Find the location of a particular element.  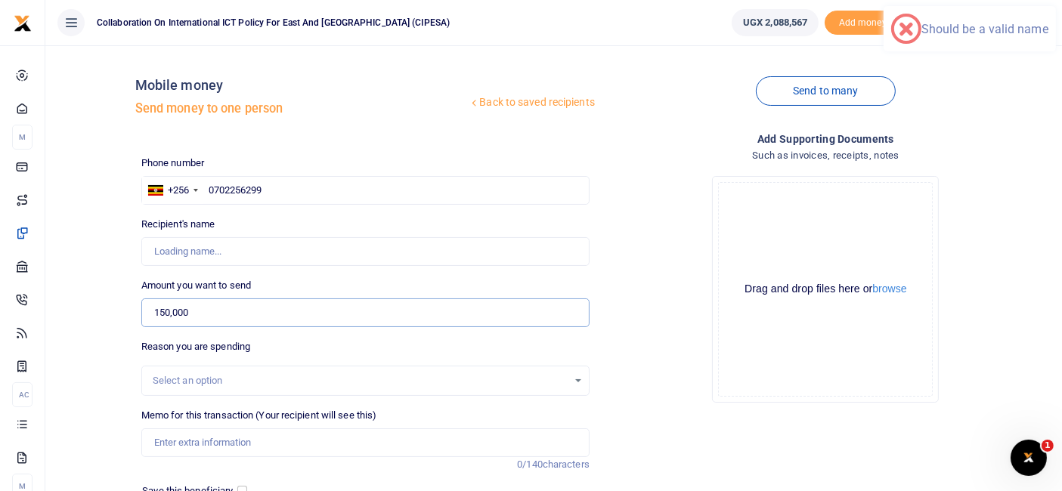

a: UGX 2,088,567 is located at coordinates (775, 23).